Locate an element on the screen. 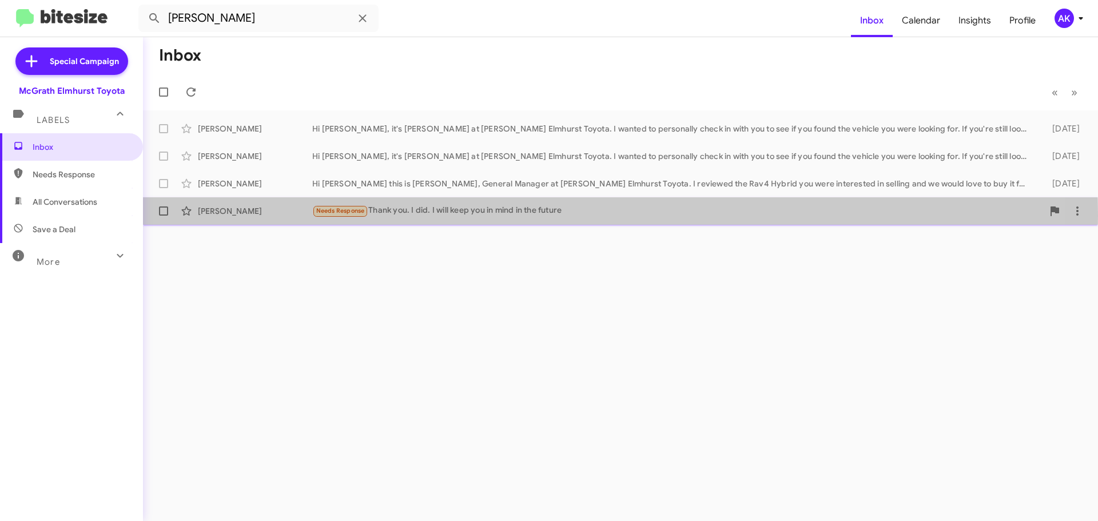 This screenshot has height=521, width=1098. span: All Conversations is located at coordinates (65, 202).